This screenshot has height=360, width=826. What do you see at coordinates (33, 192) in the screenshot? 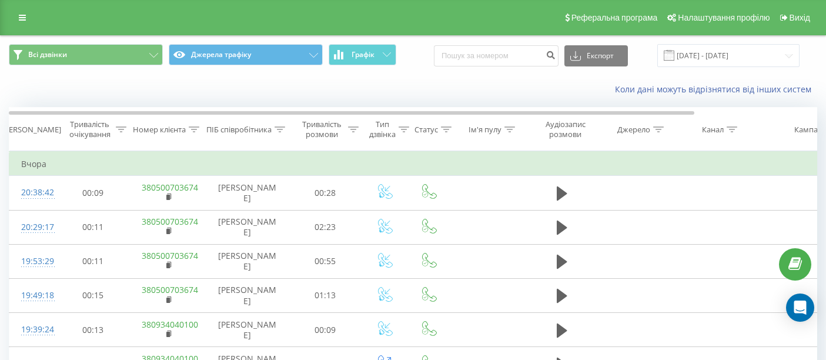
I see `div: 20:38:42` at bounding box center [33, 192].